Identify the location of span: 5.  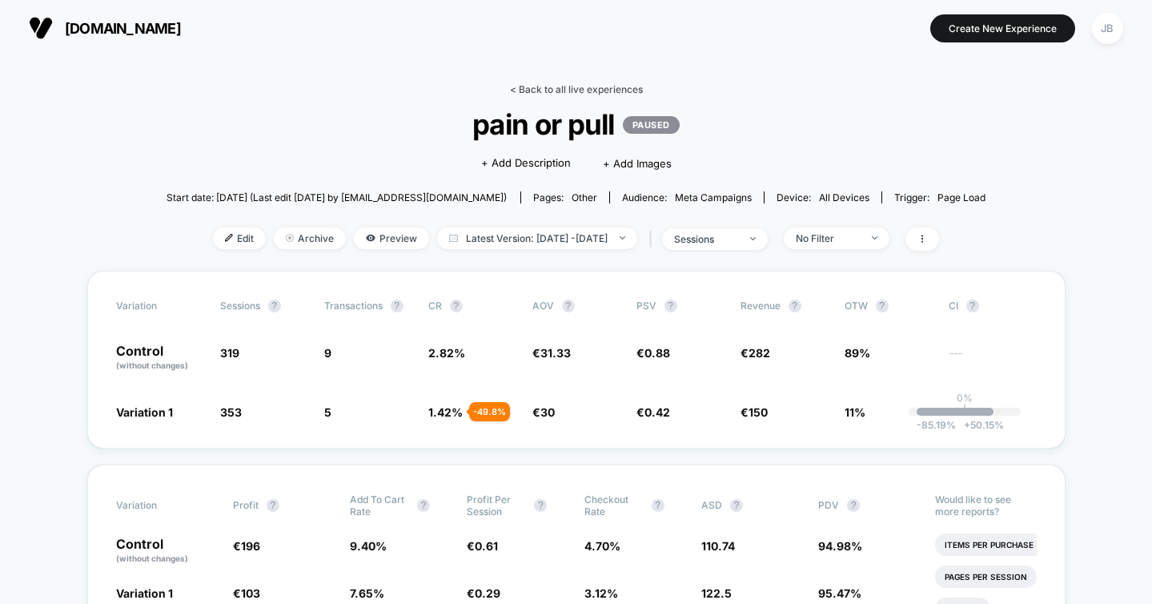
(327, 411).